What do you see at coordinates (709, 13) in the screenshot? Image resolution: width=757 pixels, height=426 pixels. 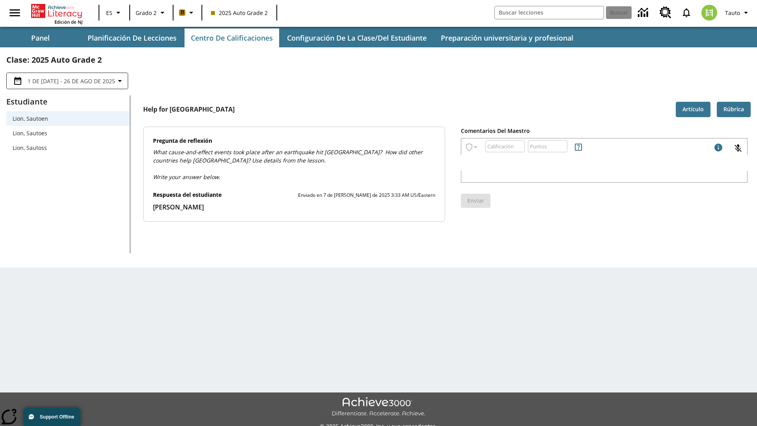 I see `button: Escoja un nuevo avatar` at bounding box center [709, 13].